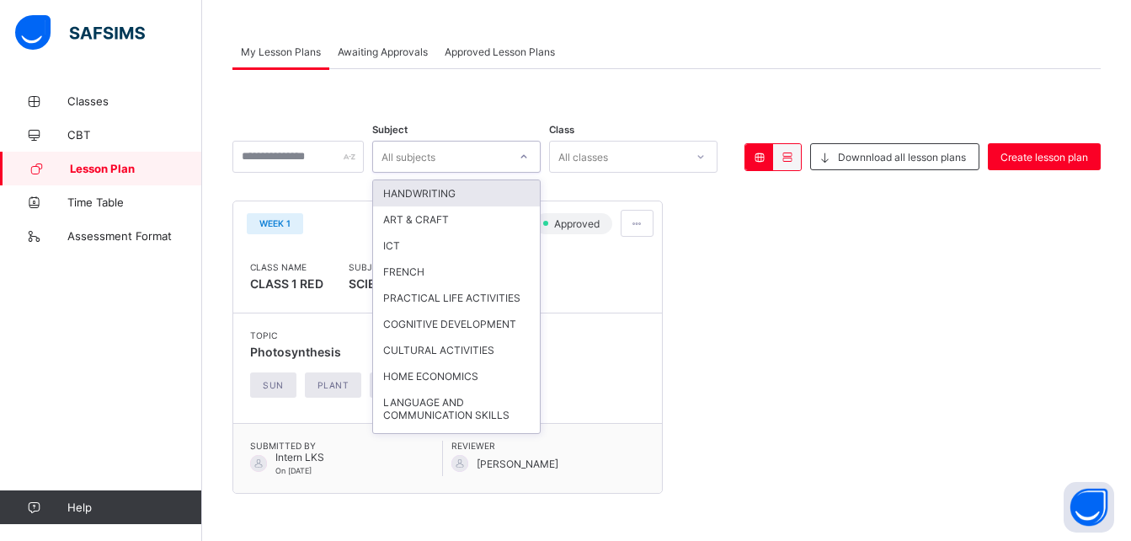 Image resolution: width=1131 pixels, height=541 pixels. I want to click on div: PRACTICAL LIFE ACTIVITIES, so click(456, 297).